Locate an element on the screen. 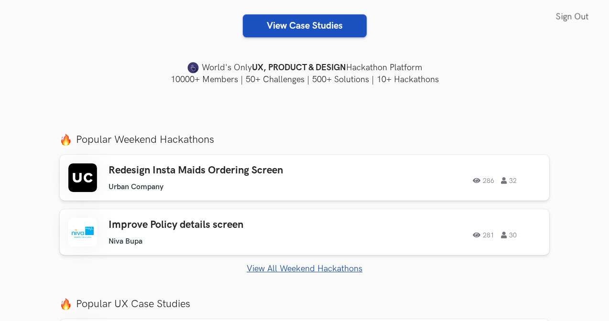  h4: World's Only Hackathon Platform is located at coordinates (304, 68).